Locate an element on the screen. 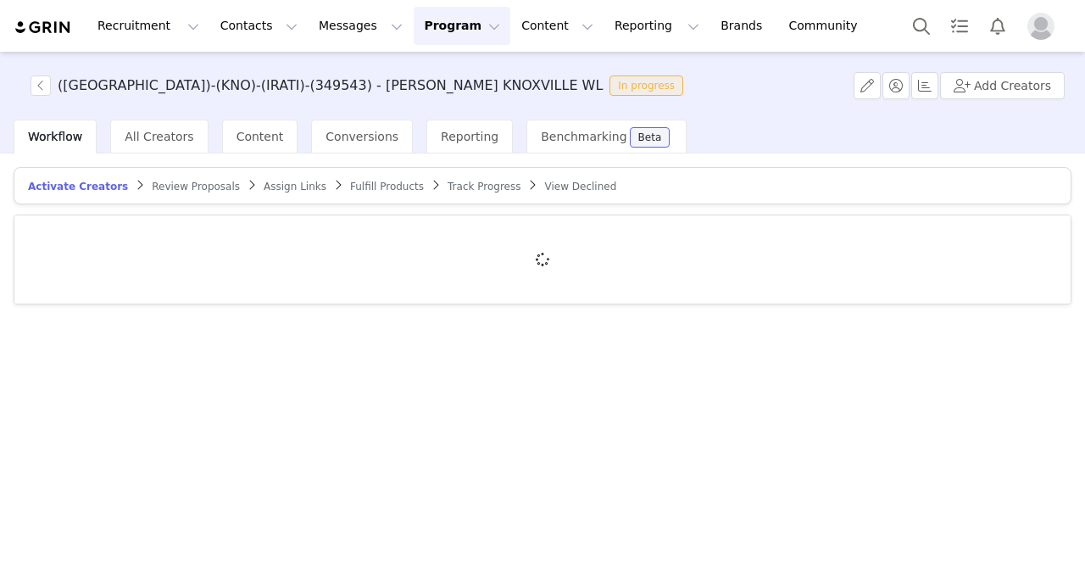 The width and height of the screenshot is (1085, 564). button: Recruitment is located at coordinates (148, 25).